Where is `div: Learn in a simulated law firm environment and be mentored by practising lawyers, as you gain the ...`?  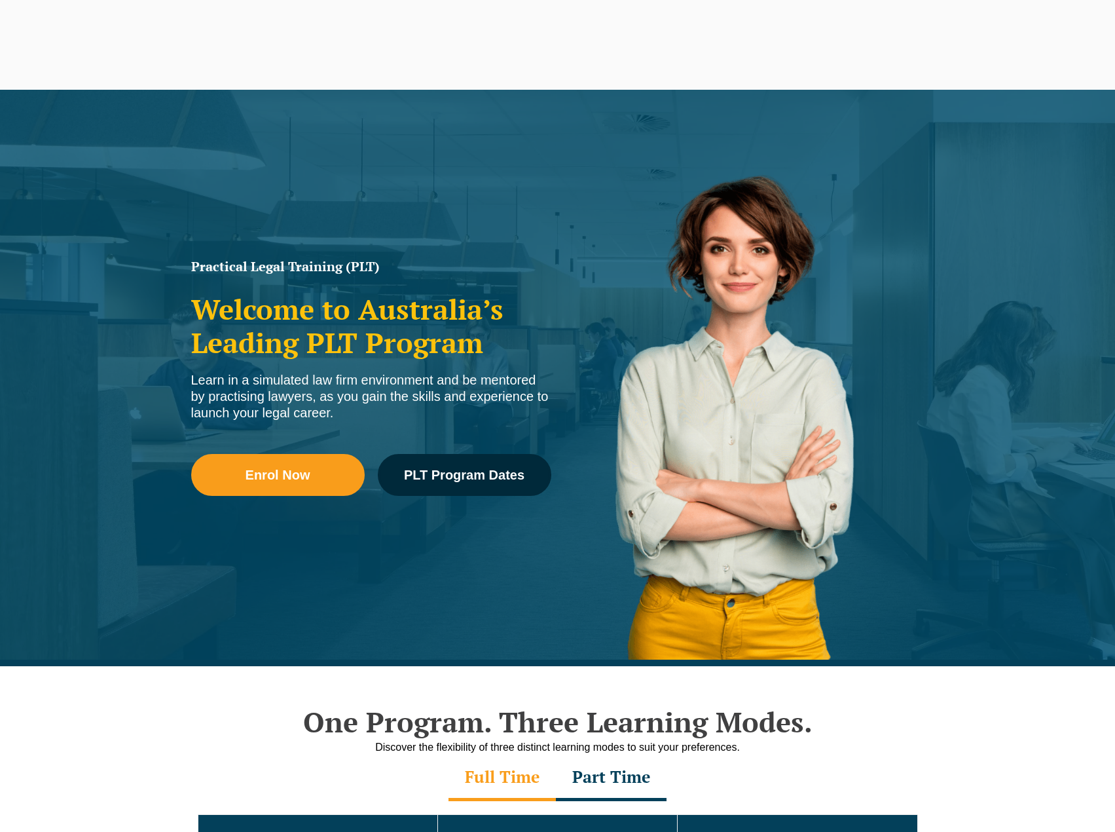 div: Learn in a simulated law firm environment and be mentored by practising lawyers, as you gain the ... is located at coordinates (371, 396).